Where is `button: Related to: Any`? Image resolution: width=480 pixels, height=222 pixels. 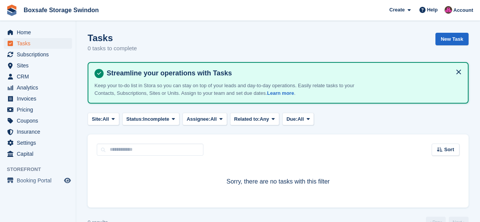 button: Related to: Any is located at coordinates (254, 119).